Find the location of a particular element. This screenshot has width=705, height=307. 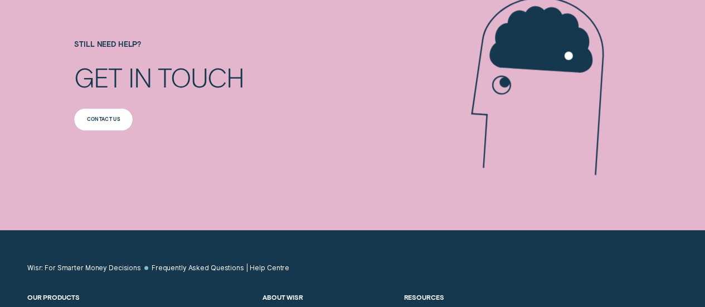

div: Frequently Asked Questions | Help Centre is located at coordinates (220, 267).